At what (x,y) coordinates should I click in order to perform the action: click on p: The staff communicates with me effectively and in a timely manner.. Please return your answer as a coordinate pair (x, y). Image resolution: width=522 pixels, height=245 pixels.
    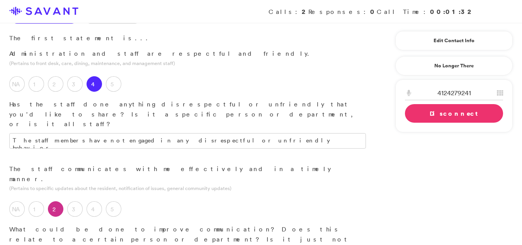
    Looking at the image, I should click on (187, 173).